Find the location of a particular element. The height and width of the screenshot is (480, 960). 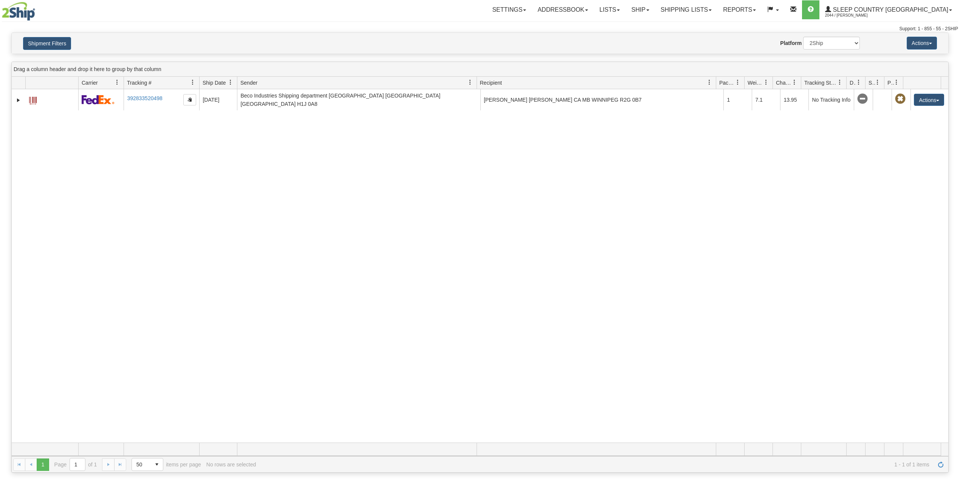

a: Pickup Status filter column settings is located at coordinates (897, 82).